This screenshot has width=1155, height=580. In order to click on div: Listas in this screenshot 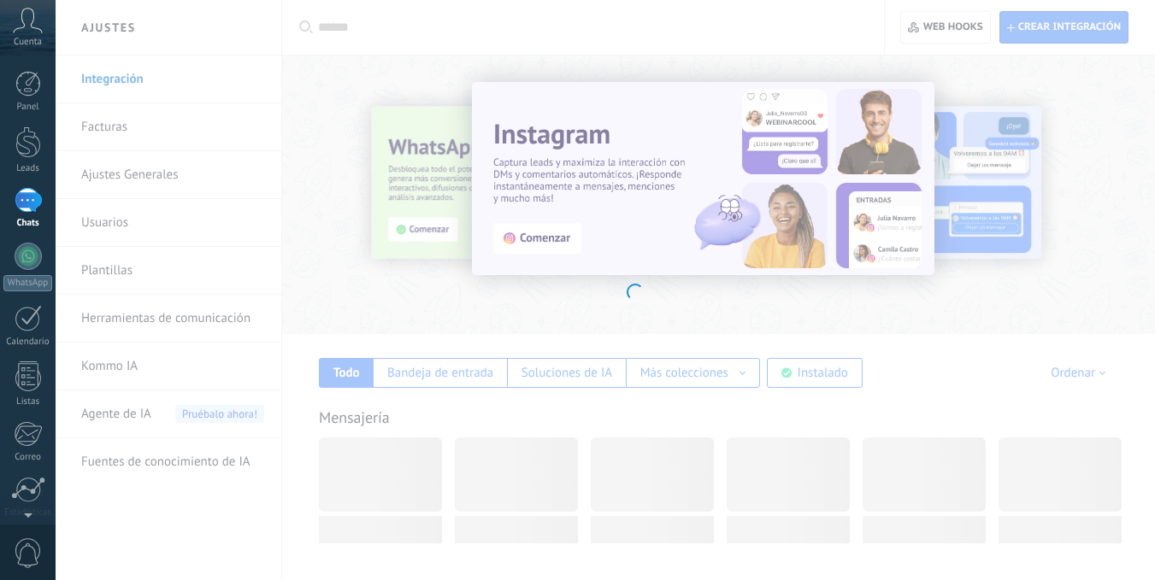, I will do `click(28, 402)`.